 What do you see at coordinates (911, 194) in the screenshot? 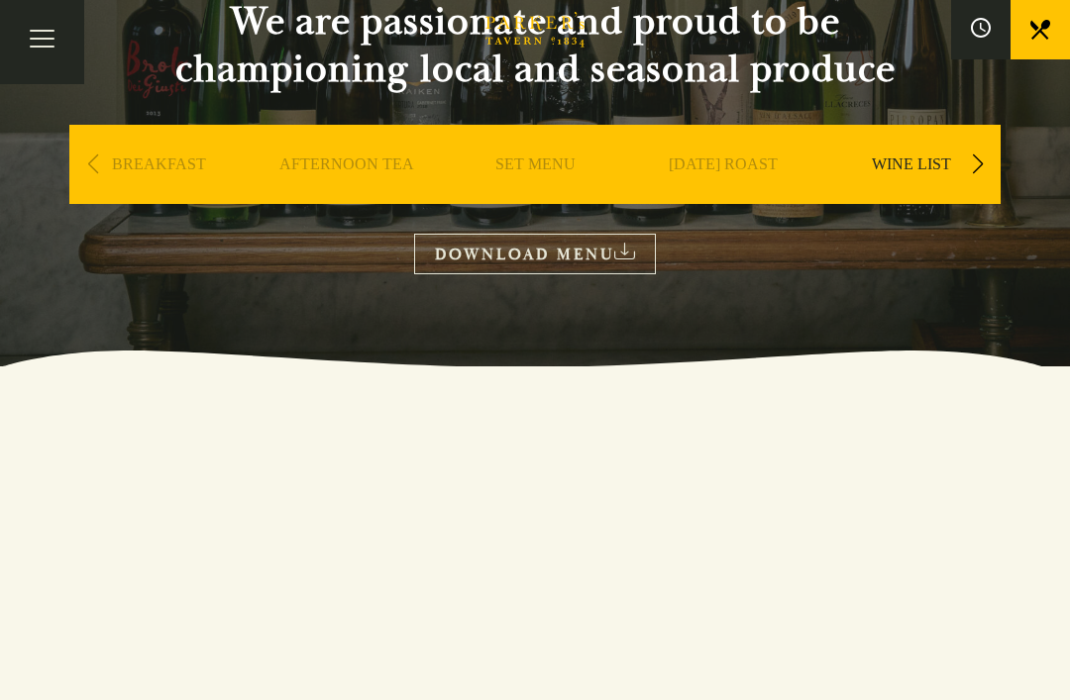
I see `a: WINE LIST` at bounding box center [911, 194].